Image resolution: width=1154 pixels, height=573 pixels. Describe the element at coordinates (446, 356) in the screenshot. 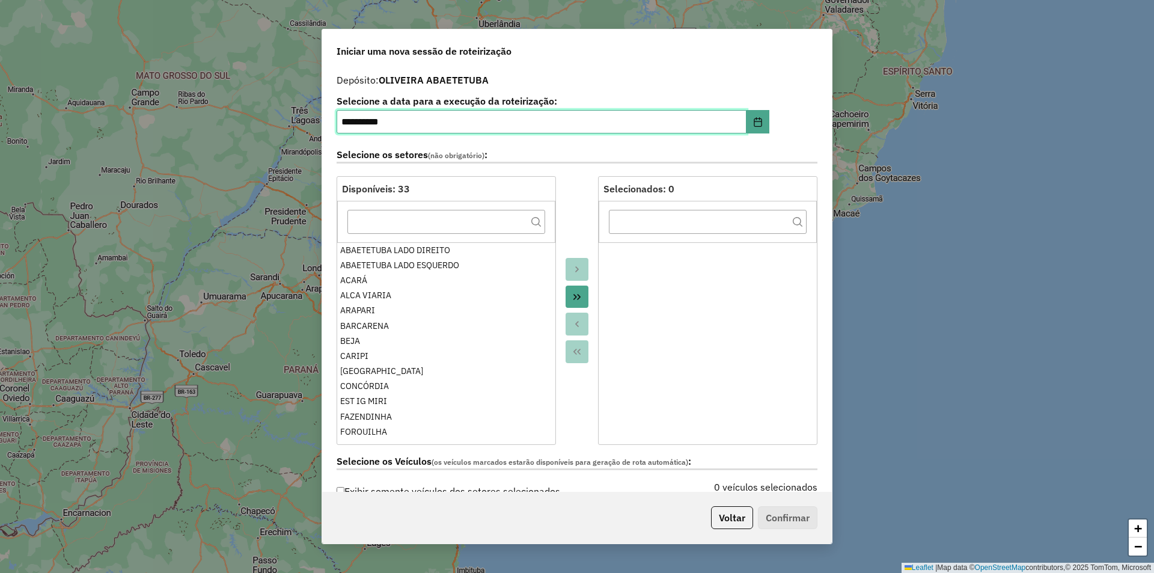

I see `div: CARIPI` at that location.